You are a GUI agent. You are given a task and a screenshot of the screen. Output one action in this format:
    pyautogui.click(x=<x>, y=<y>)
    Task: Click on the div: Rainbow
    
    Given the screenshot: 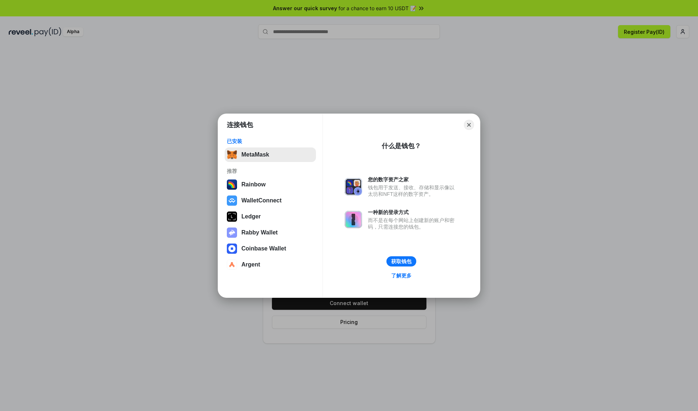 What is the action you would take?
    pyautogui.click(x=253, y=184)
    